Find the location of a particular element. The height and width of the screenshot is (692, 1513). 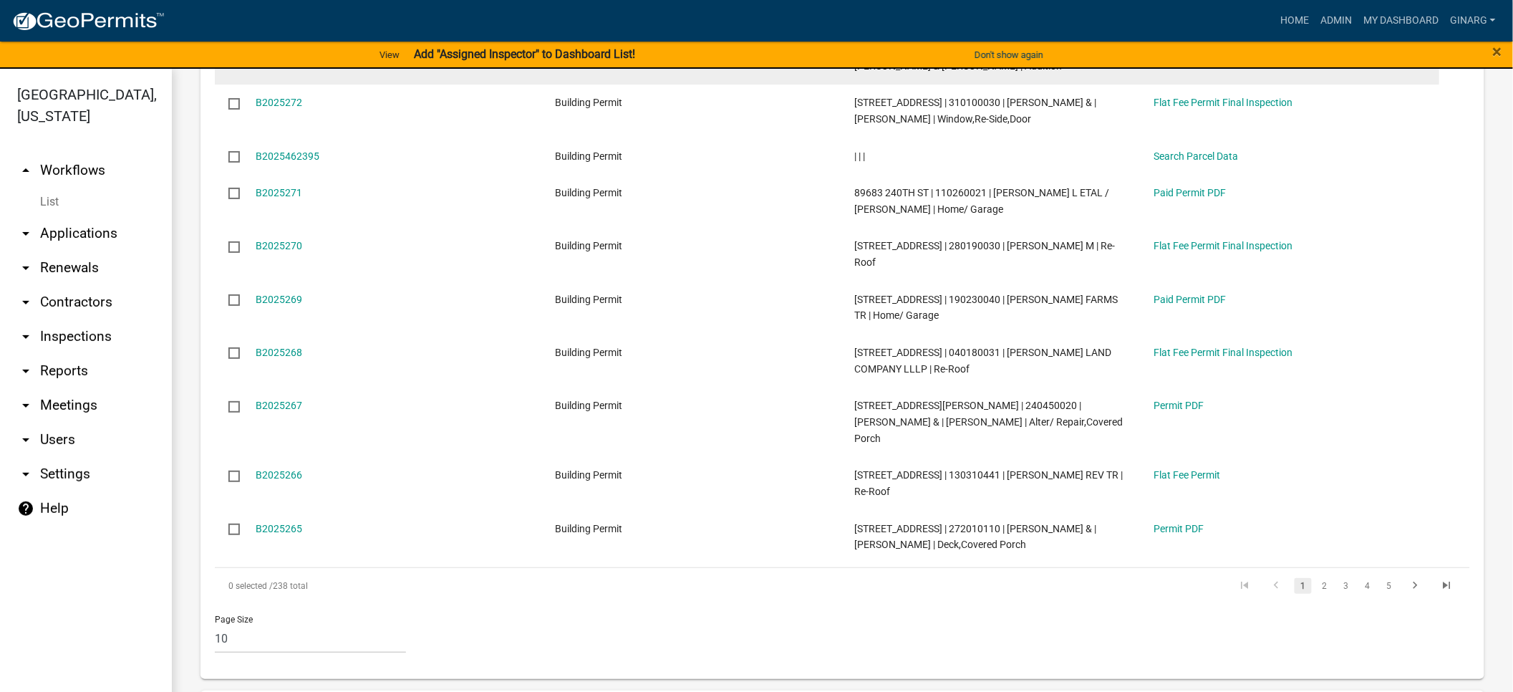

span: 0 selected / is located at coordinates (251, 586).